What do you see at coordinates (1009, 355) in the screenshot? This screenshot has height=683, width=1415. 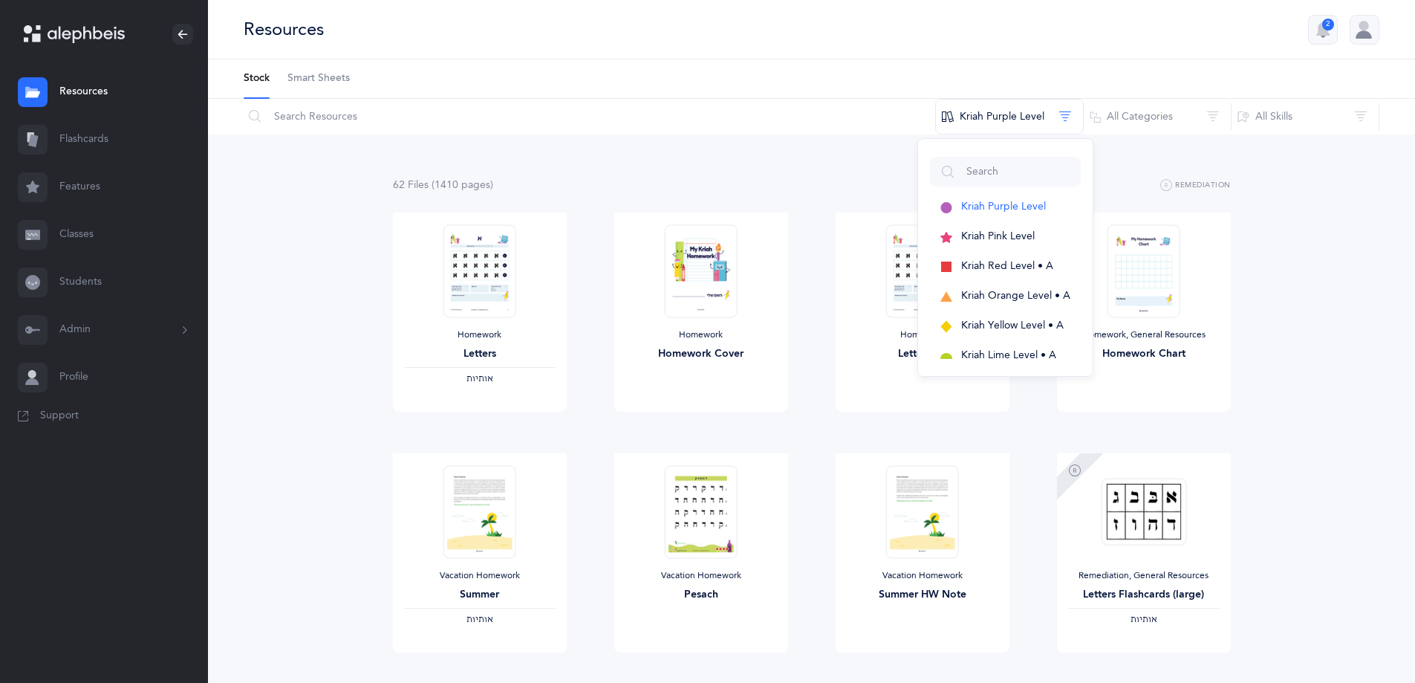 I see `span: Kriah Lime Level • A` at bounding box center [1009, 355].